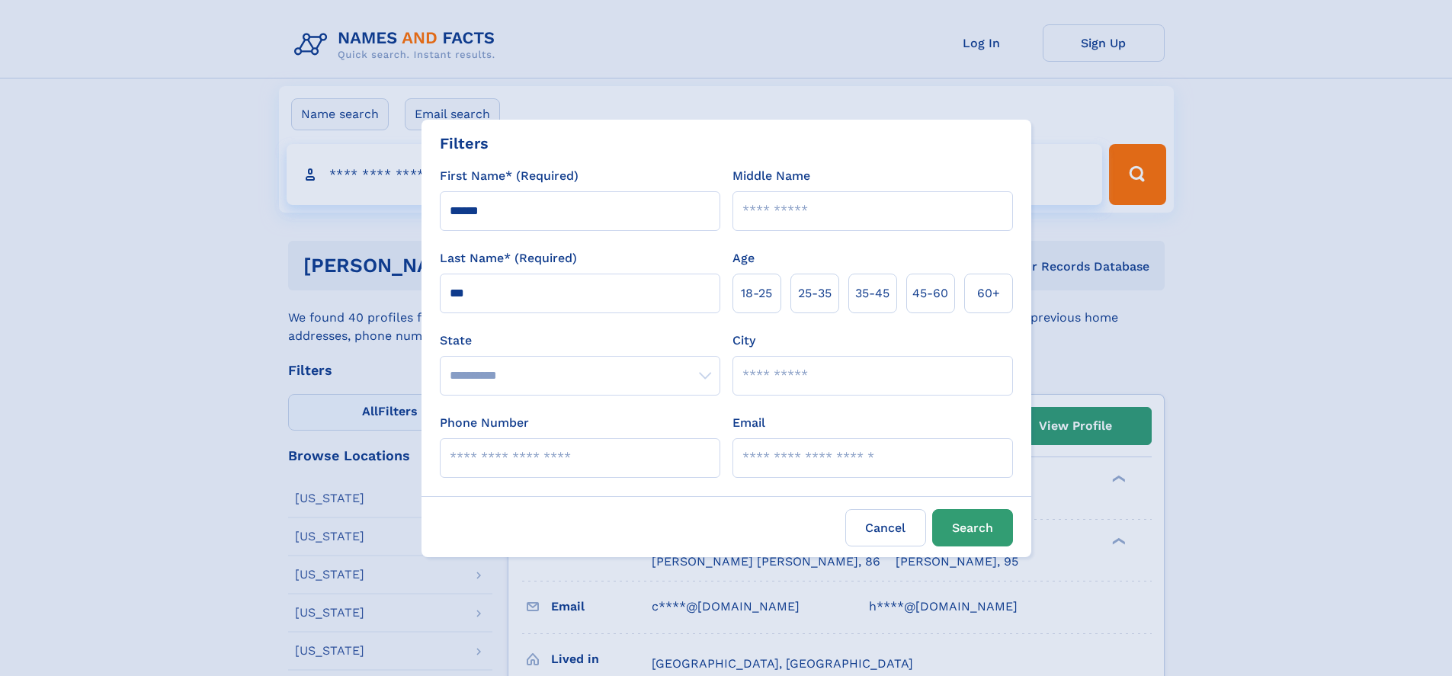 This screenshot has width=1452, height=676. What do you see at coordinates (509, 176) in the screenshot?
I see `label: First Name* (Required)` at bounding box center [509, 176].